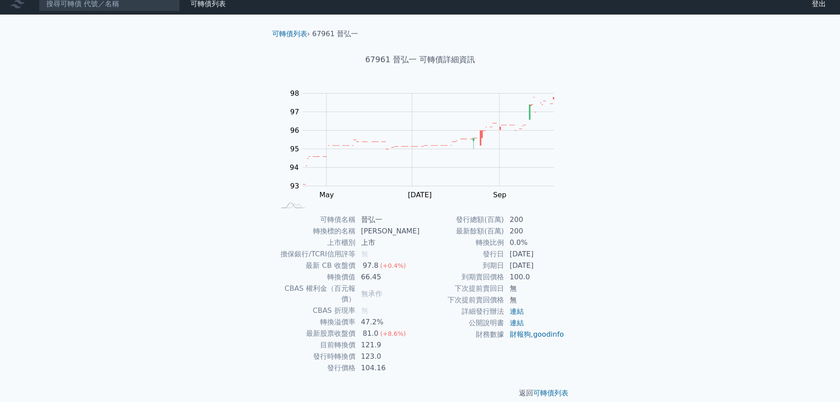 The height and width of the screenshot is (402, 840). What do you see at coordinates (426, 144) in the screenshot?
I see `g: Chart` at bounding box center [426, 144].